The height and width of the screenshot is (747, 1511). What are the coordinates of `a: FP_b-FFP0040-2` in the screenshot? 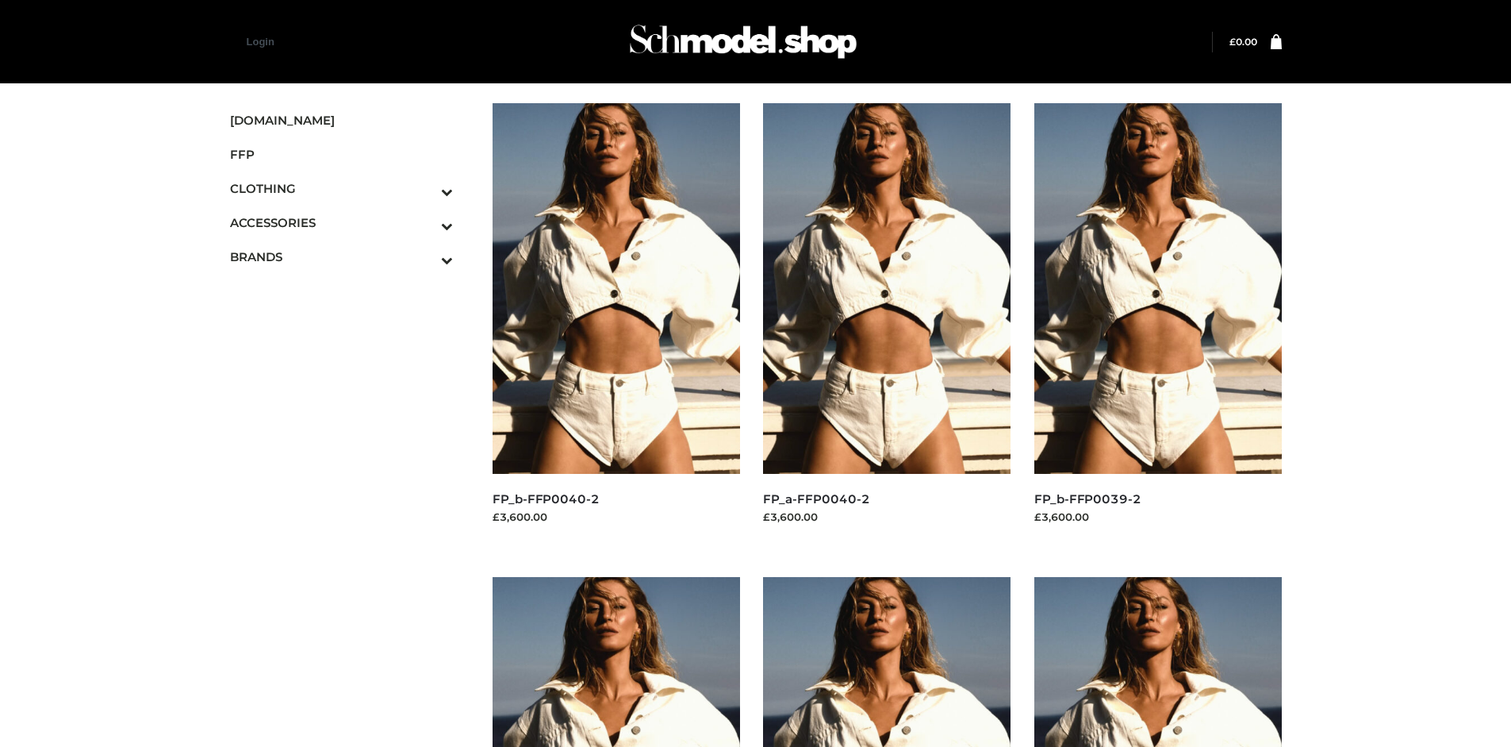 It's located at (546, 498).